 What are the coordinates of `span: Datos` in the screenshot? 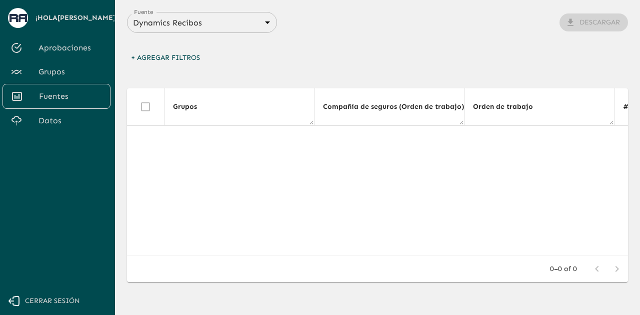 It's located at (70, 121).